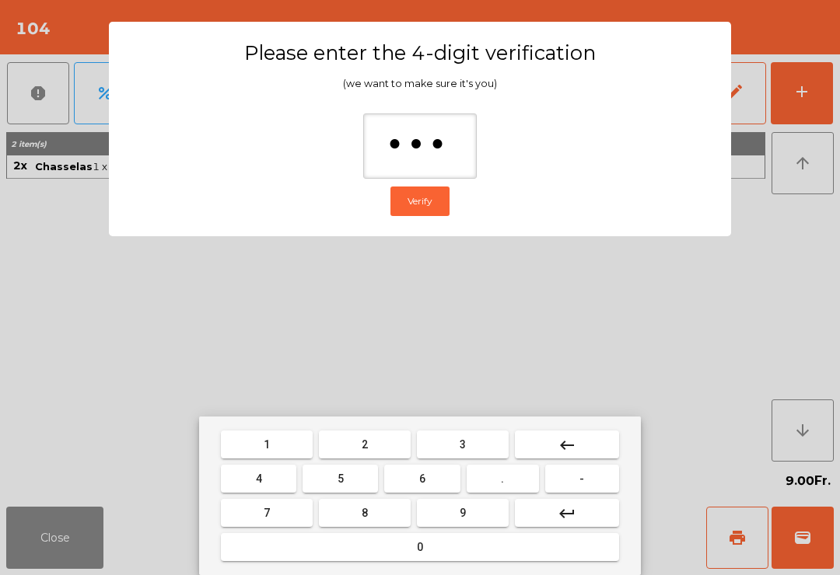 This screenshot has width=840, height=575. Describe the element at coordinates (463, 513) in the screenshot. I see `span: 9` at that location.